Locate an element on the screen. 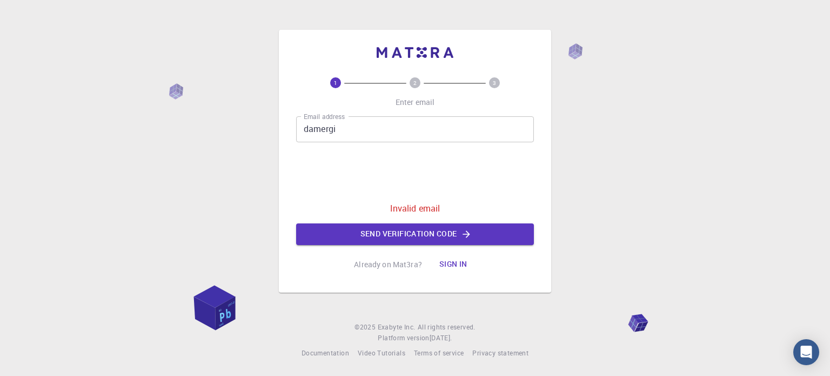 The width and height of the screenshot is (830, 376). span: Exabyte Inc. is located at coordinates (397, 327).